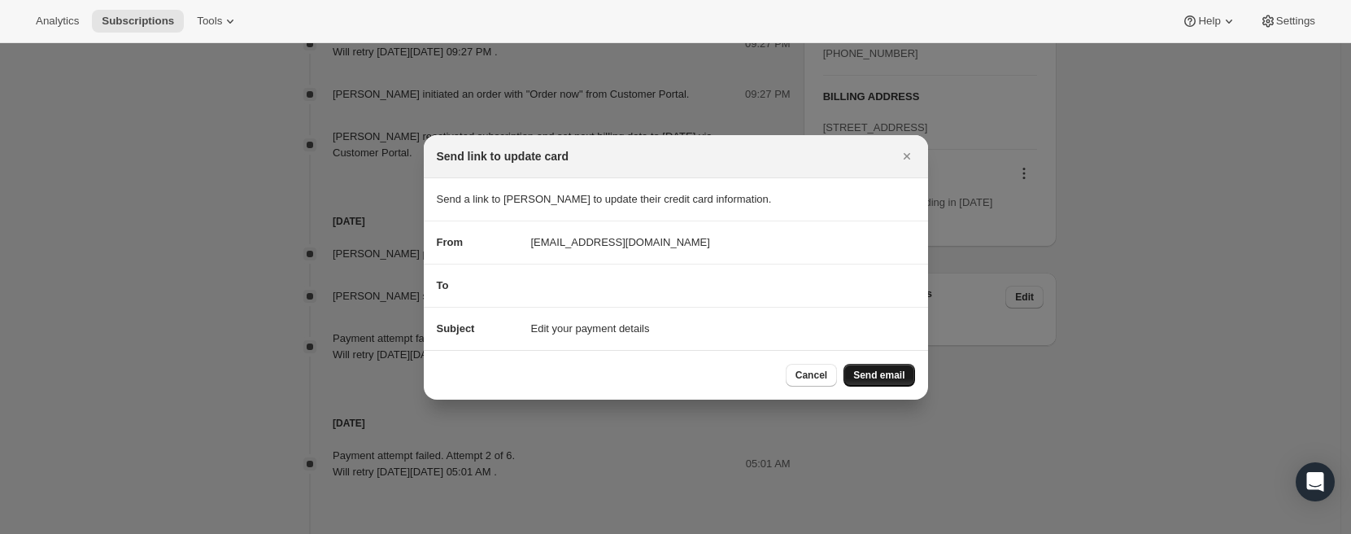 This screenshot has width=1351, height=534. Describe the element at coordinates (1288, 21) in the screenshot. I see `button: Settings` at that location.